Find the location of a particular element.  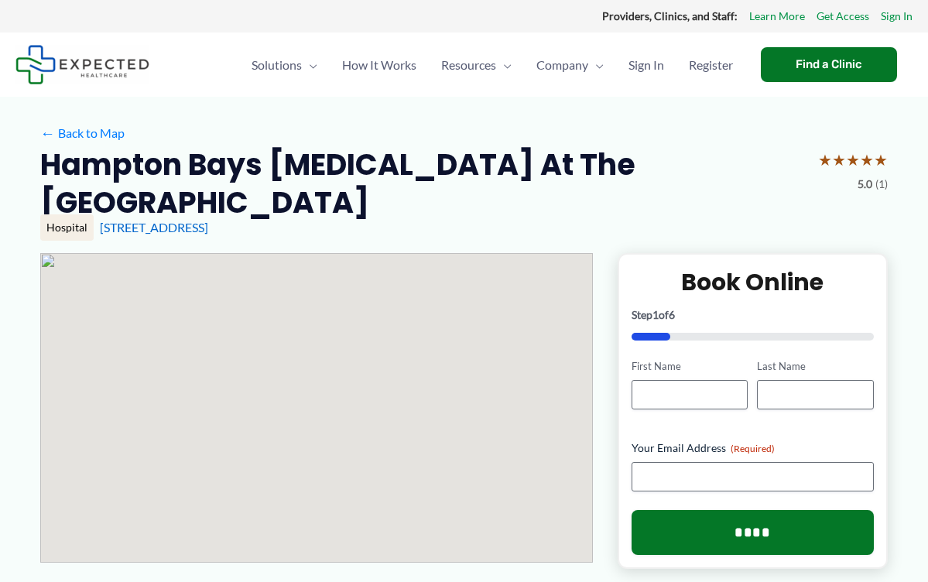

span: 6 is located at coordinates (672, 314).